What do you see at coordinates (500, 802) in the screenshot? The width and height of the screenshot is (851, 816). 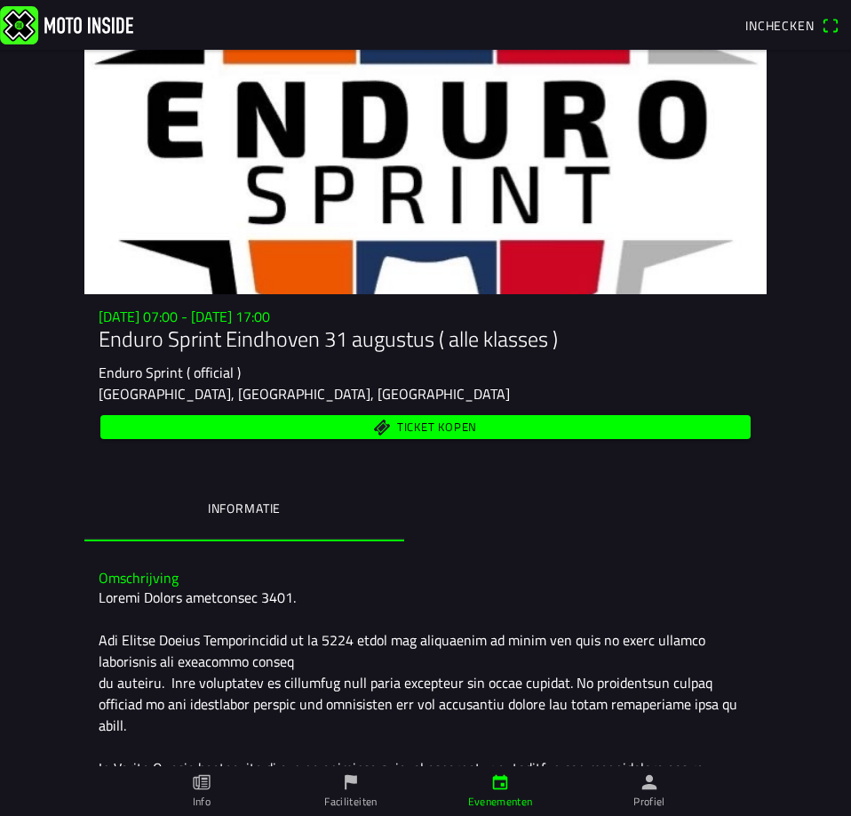 I see `ion-label: Evenementen` at bounding box center [500, 802].